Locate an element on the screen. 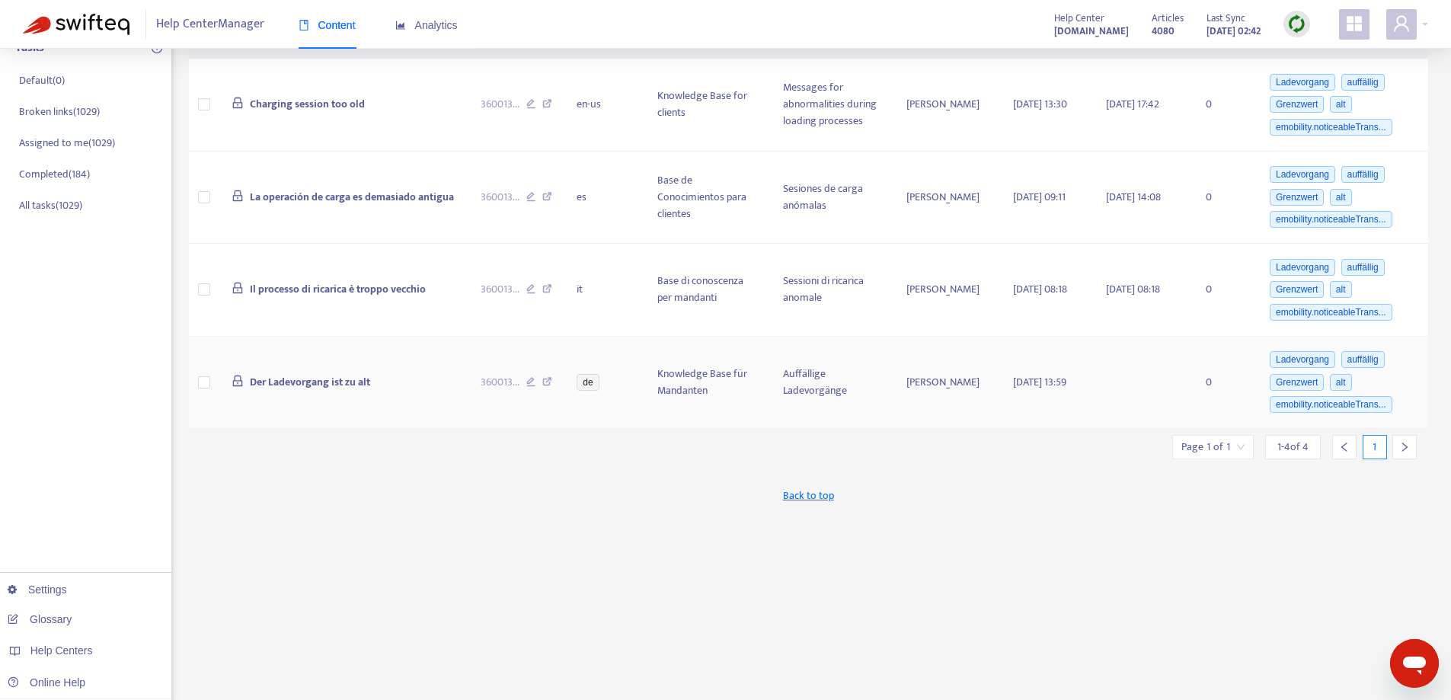 The height and width of the screenshot is (700, 1451). td: Auffällige Ladevorgänge is located at coordinates (833, 383).